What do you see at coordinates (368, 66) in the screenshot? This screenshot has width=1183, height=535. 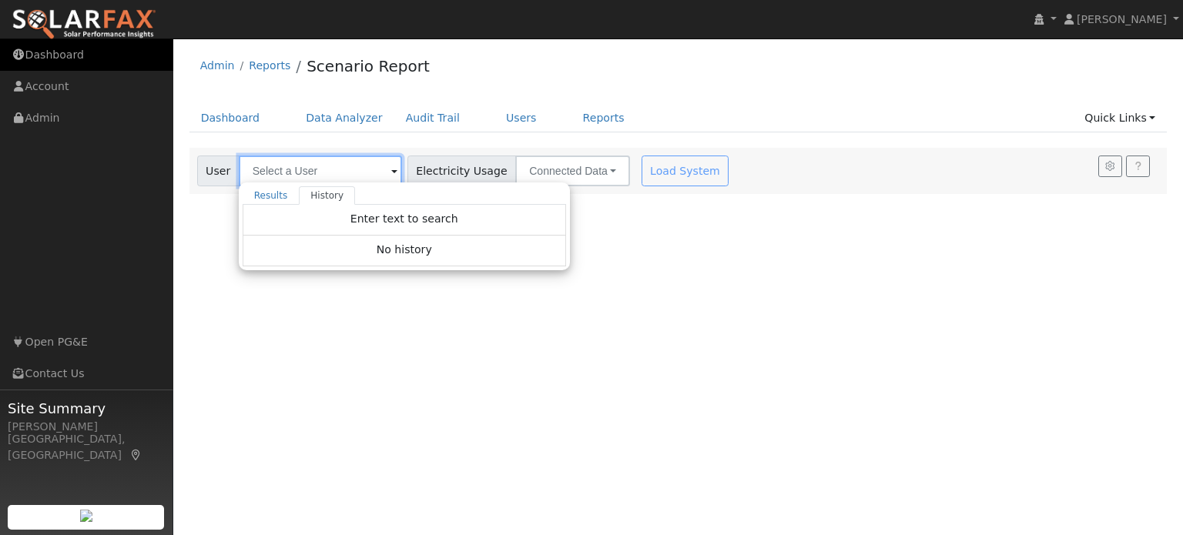 I see `a: Scenario Report` at bounding box center [368, 66].